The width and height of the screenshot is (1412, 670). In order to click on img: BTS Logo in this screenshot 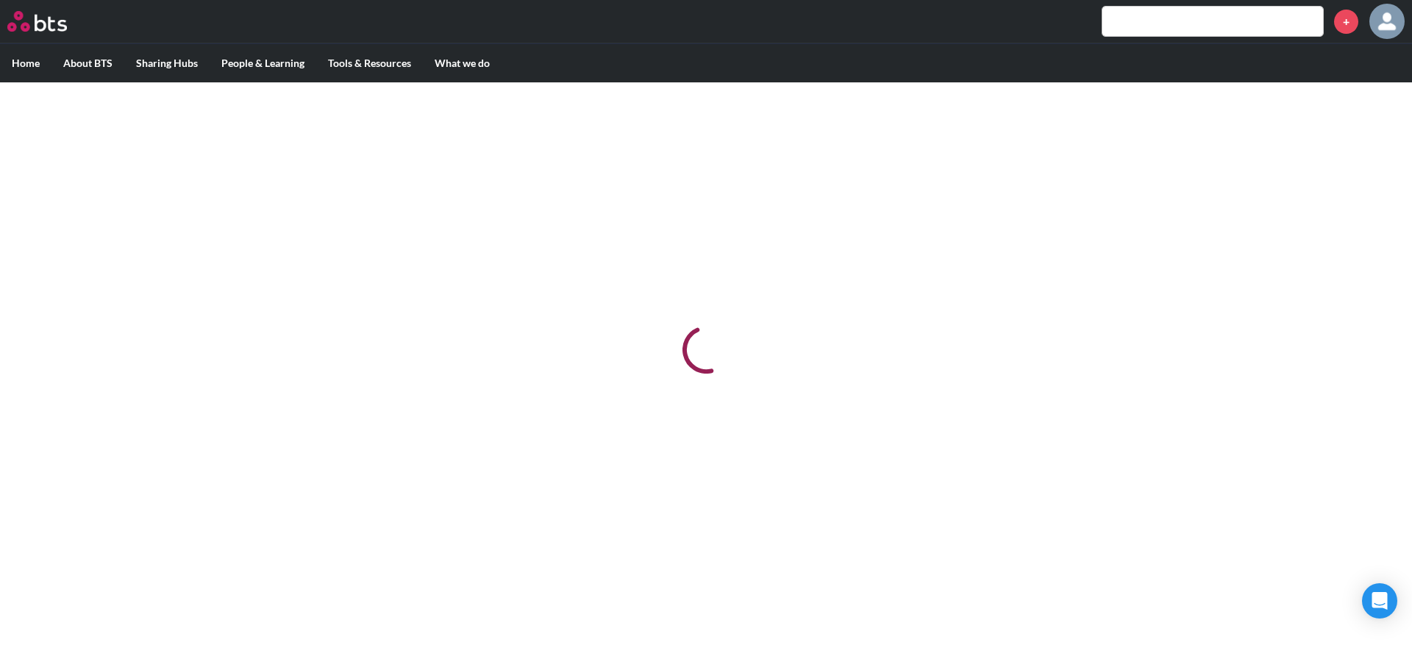, I will do `click(37, 21)`.